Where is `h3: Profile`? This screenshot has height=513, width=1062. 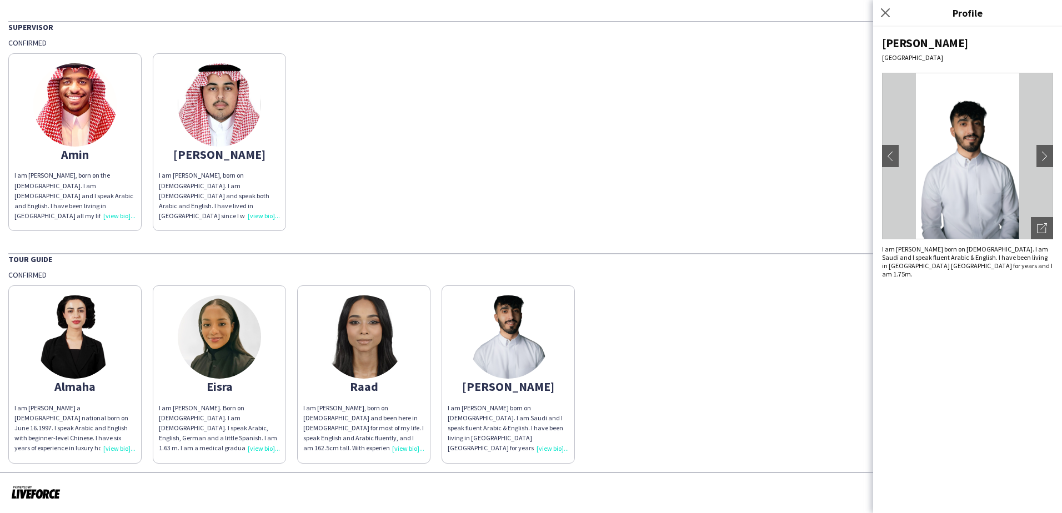
h3: Profile is located at coordinates (968, 13).